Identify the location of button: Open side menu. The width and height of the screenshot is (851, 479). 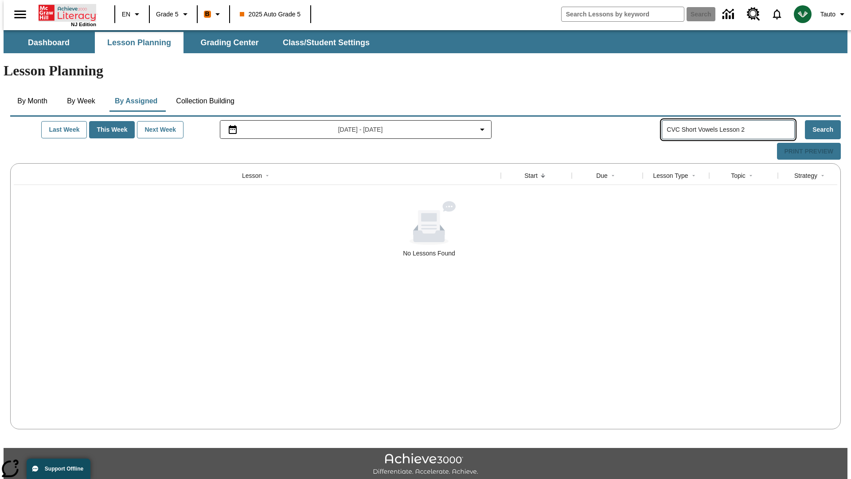
(20, 14).